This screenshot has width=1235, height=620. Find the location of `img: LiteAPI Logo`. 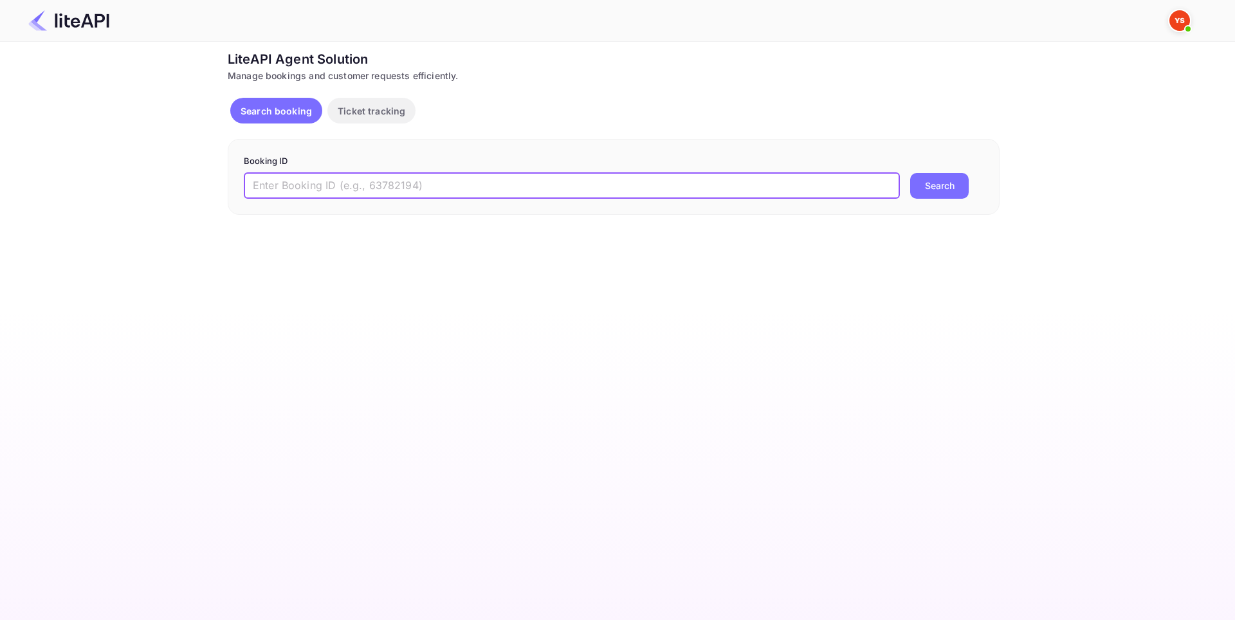

img: LiteAPI Logo is located at coordinates (69, 21).